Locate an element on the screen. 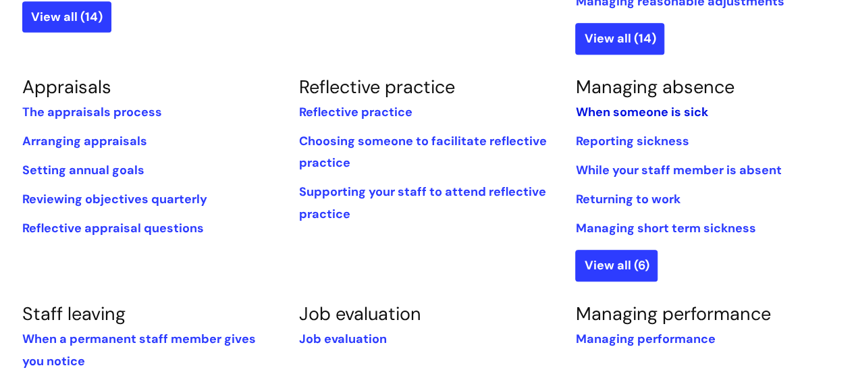 The image size is (854, 372). a: Appraisals is located at coordinates (67, 86).